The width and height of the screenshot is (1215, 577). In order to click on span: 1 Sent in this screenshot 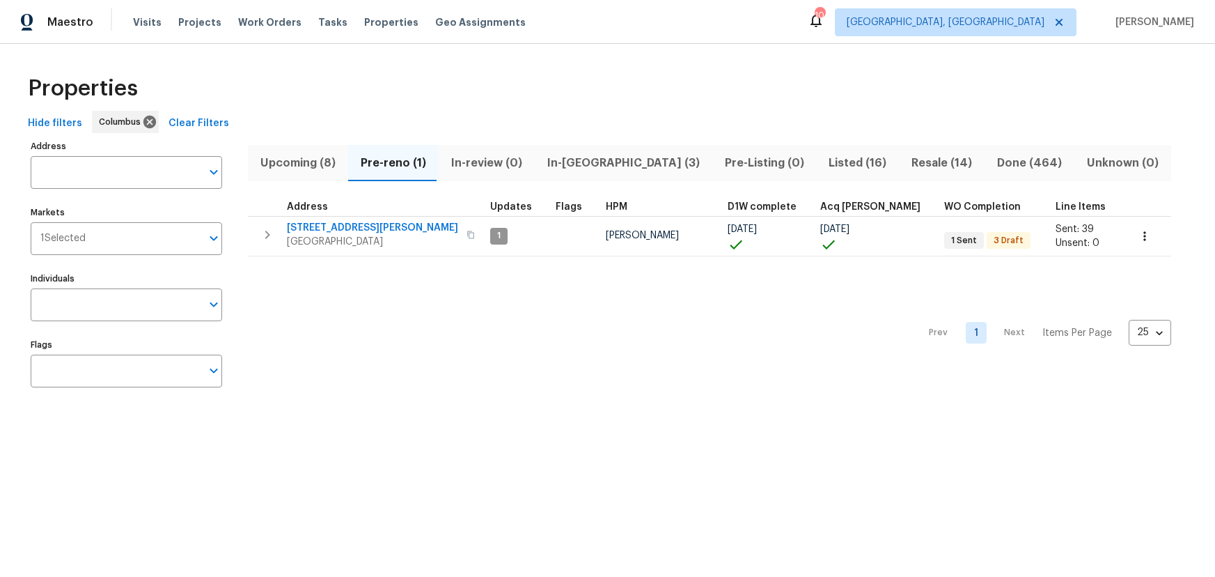, I will do `click(964, 240)`.